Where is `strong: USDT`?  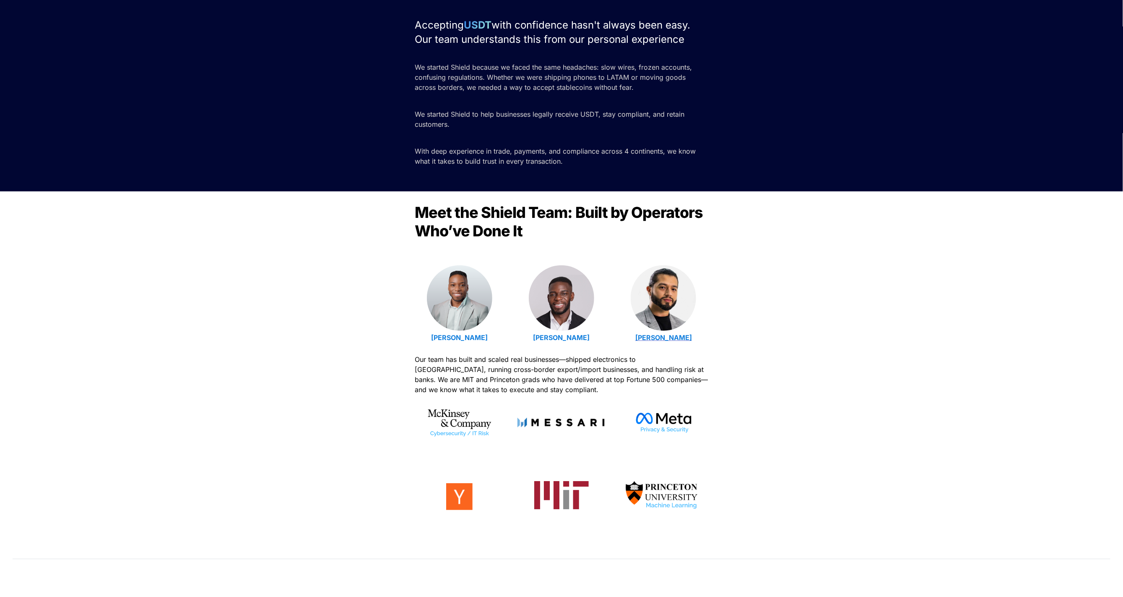 strong: USDT is located at coordinates (478, 25).